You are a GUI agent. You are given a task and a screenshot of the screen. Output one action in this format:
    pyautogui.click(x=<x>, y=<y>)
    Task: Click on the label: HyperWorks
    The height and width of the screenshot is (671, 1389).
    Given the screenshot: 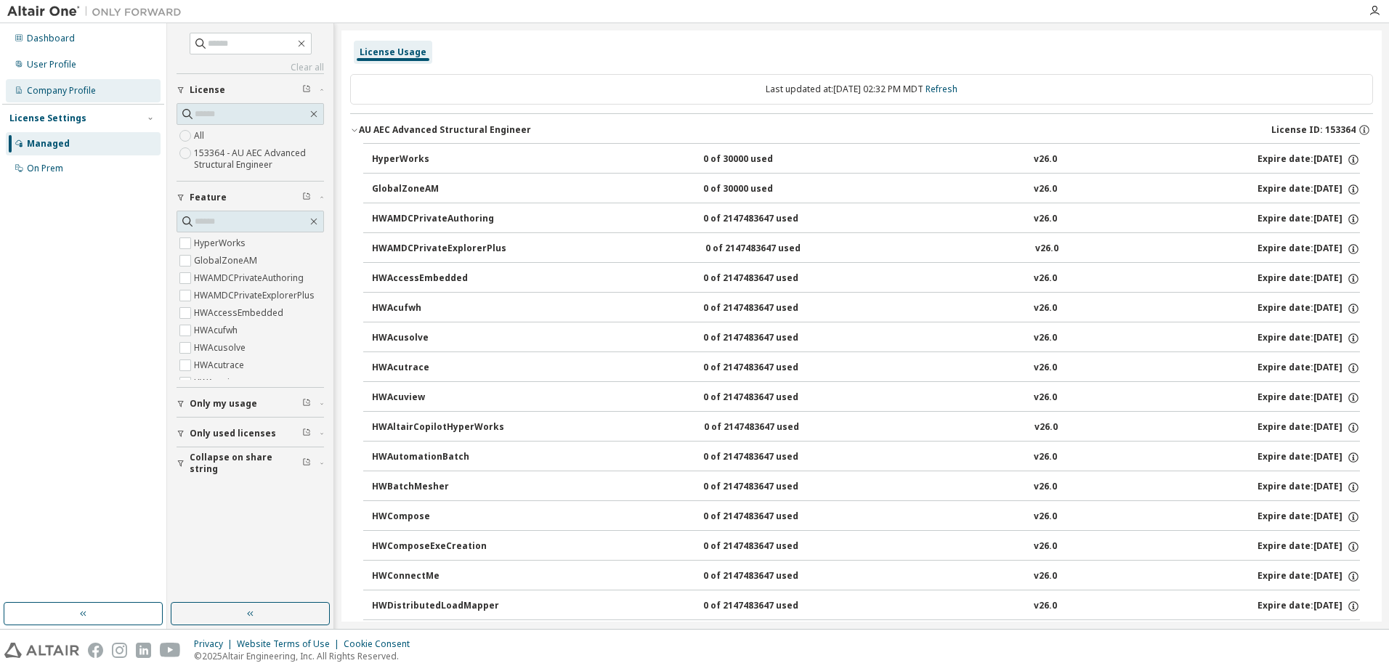 What is the action you would take?
    pyautogui.click(x=221, y=243)
    